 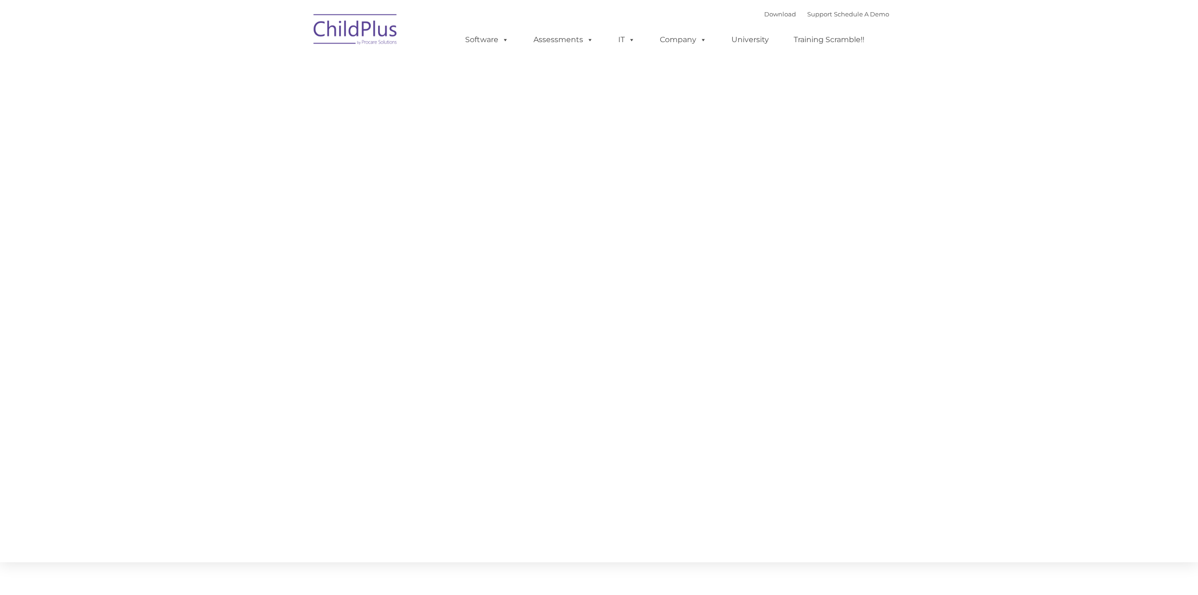 What do you see at coordinates (563, 40) in the screenshot?
I see `a: Assessments` at bounding box center [563, 40].